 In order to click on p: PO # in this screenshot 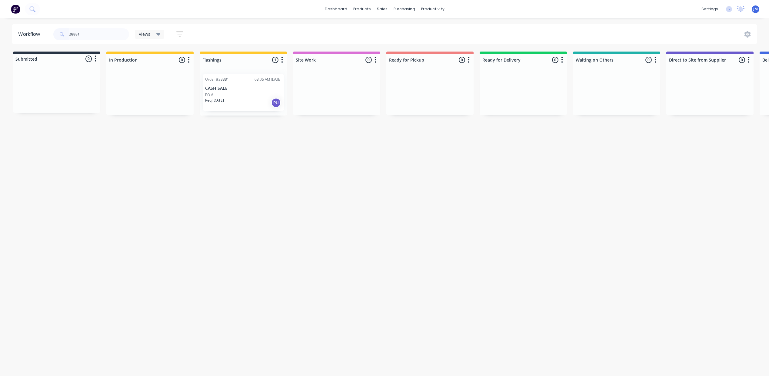, I will do `click(209, 95)`.